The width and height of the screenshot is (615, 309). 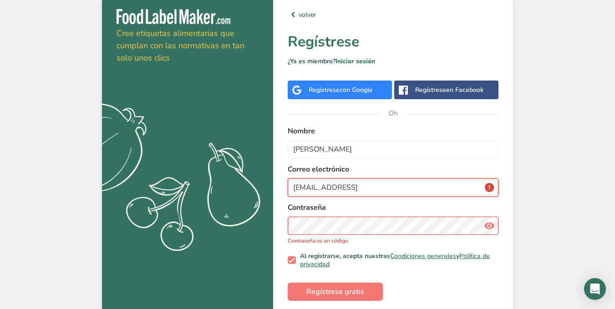 I want to click on font: Cree etiquetas alimentarias que cumplan con las normativas en tan solo unos clics, so click(x=180, y=46).